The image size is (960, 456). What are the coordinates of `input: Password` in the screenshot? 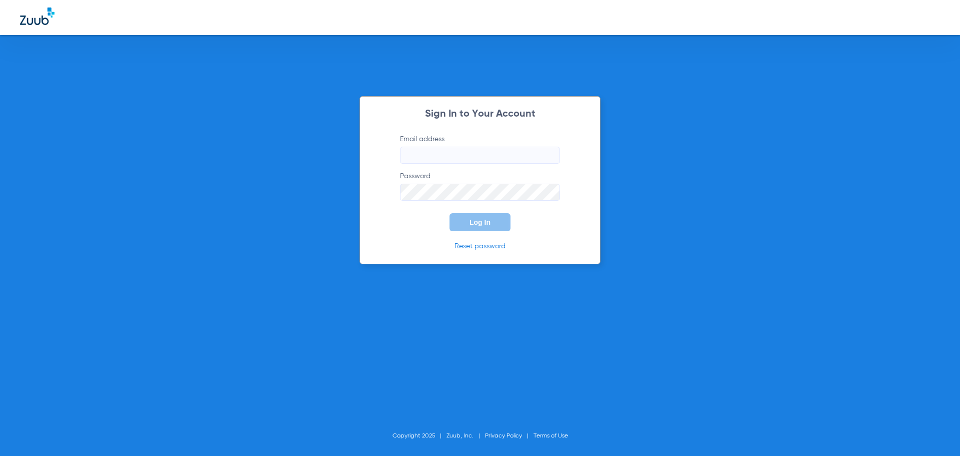 It's located at (480, 192).